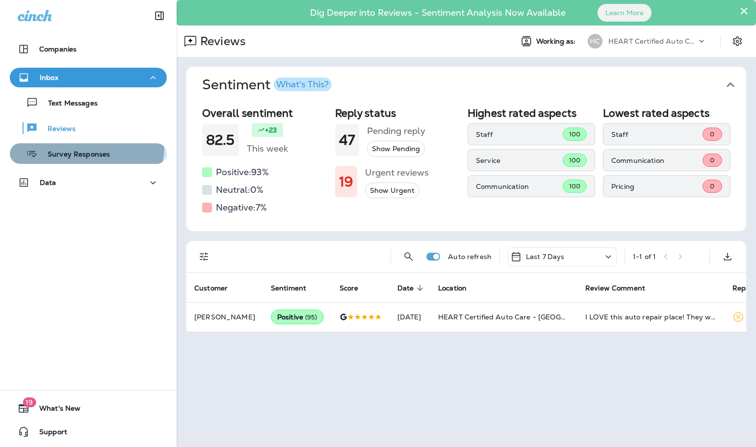 Image resolution: width=756 pixels, height=447 pixels. What do you see at coordinates (347, 140) in the screenshot?
I see `h1: 47` at bounding box center [347, 140].